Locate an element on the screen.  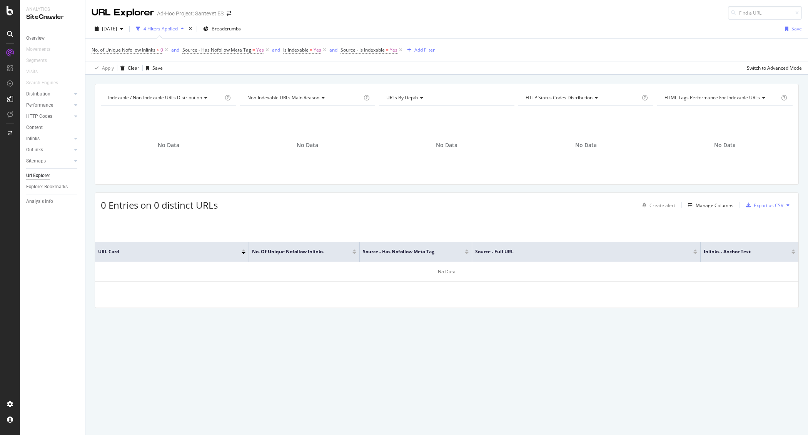
button: Clear is located at coordinates (128, 68).